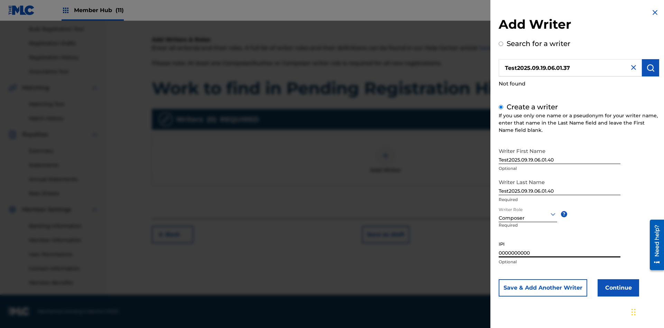 The height and width of the screenshot is (328, 664). What do you see at coordinates (99, 10) in the screenshot?
I see `span: Member Hub` at bounding box center [99, 10].